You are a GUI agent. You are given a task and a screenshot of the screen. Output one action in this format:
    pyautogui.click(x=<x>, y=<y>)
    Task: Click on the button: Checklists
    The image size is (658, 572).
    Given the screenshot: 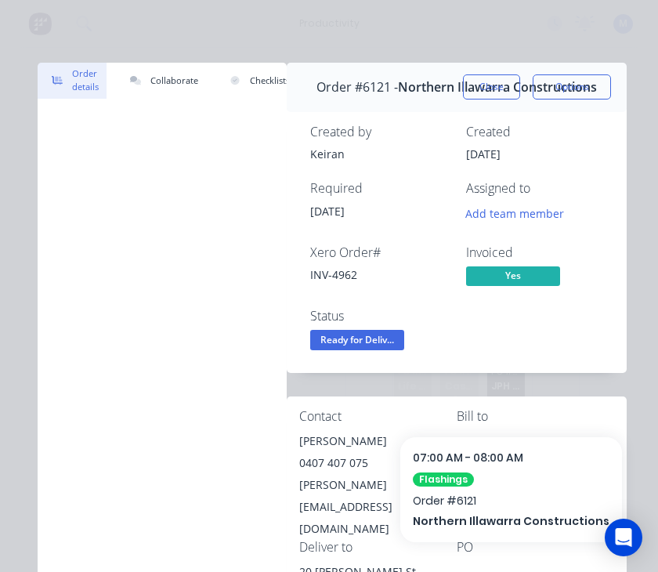 What is the action you would take?
    pyautogui.click(x=256, y=81)
    